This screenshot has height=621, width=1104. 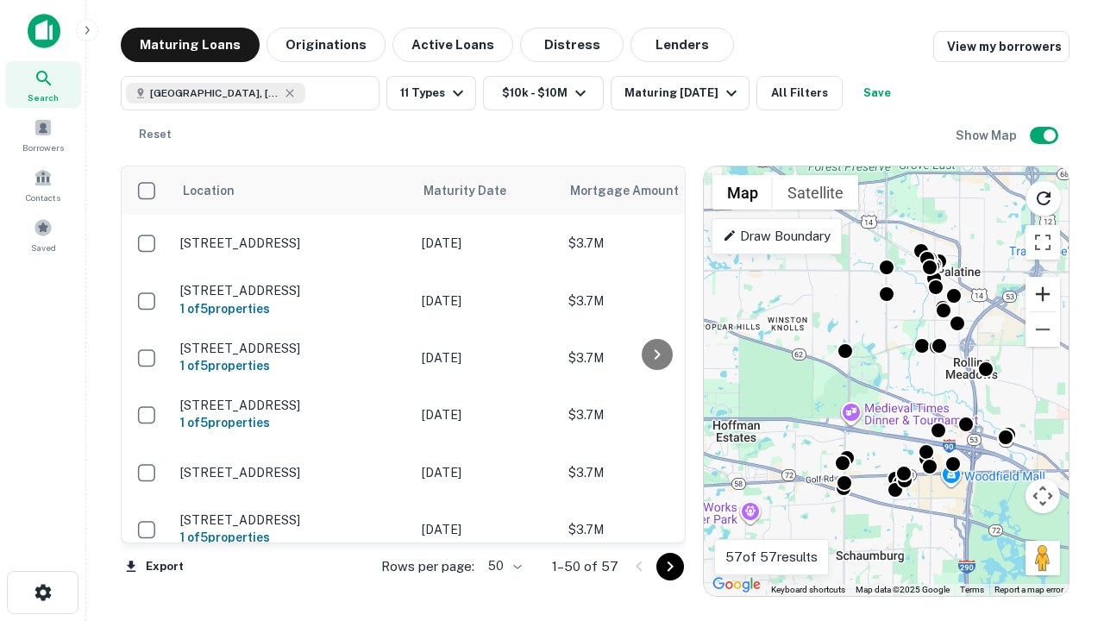 What do you see at coordinates (771, 557) in the screenshot?
I see `p: 57 of 57 results` at bounding box center [771, 557].